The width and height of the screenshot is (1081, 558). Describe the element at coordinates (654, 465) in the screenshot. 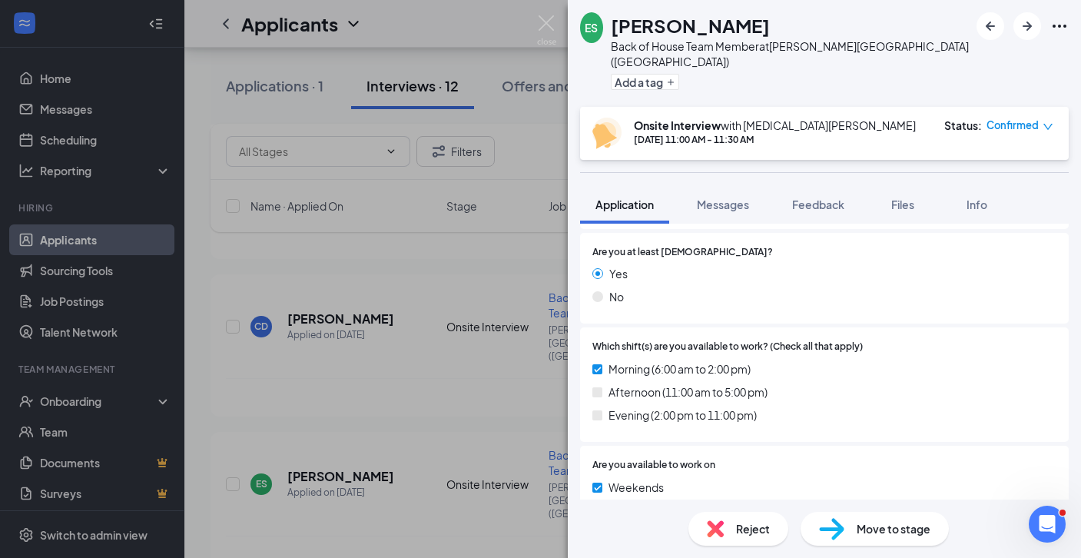

I see `span: Are you available to work on` at that location.